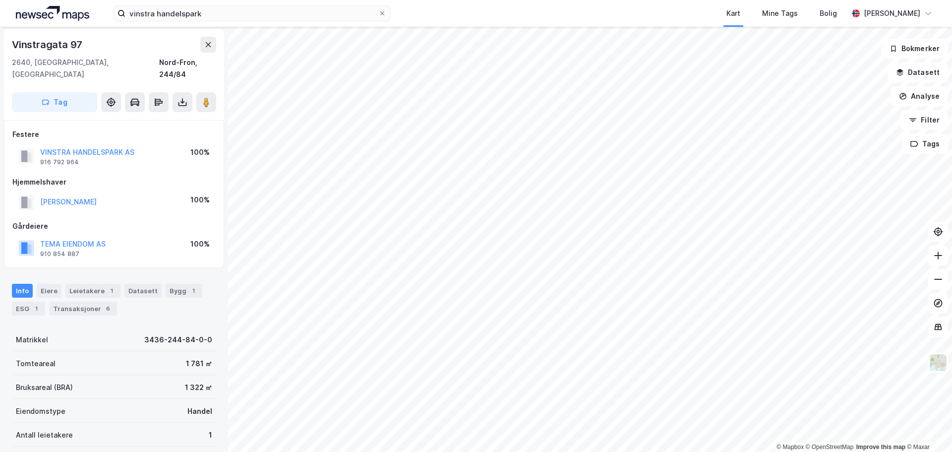 The height and width of the screenshot is (452, 952). What do you see at coordinates (924, 144) in the screenshot?
I see `button: Tags` at bounding box center [924, 144].